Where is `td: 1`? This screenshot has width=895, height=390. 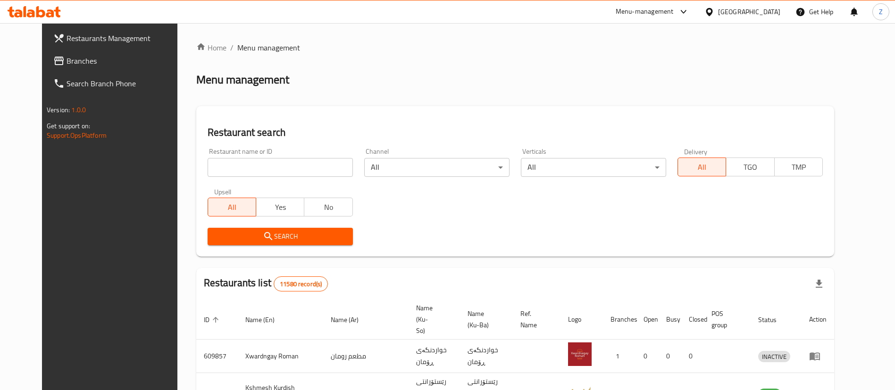 td: 1 is located at coordinates (620, 356).